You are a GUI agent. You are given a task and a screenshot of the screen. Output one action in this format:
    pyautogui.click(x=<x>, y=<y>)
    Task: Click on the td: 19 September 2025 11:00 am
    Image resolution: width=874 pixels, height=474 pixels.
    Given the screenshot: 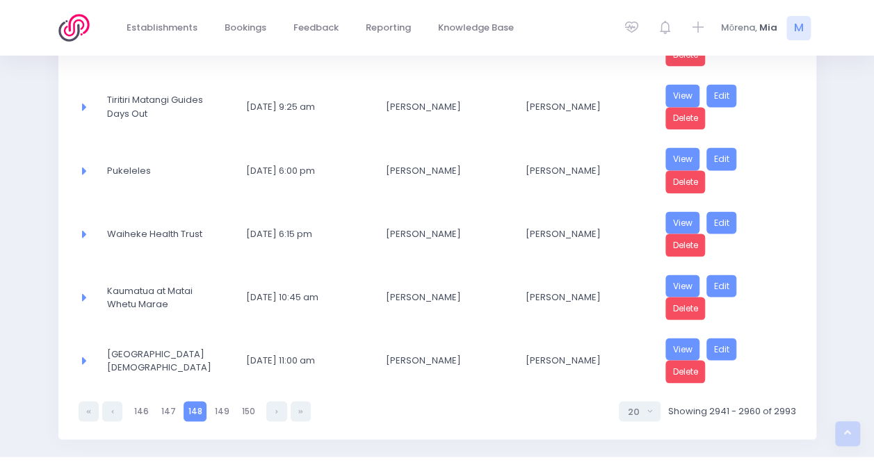 What is the action you would take?
    pyautogui.click(x=307, y=360)
    